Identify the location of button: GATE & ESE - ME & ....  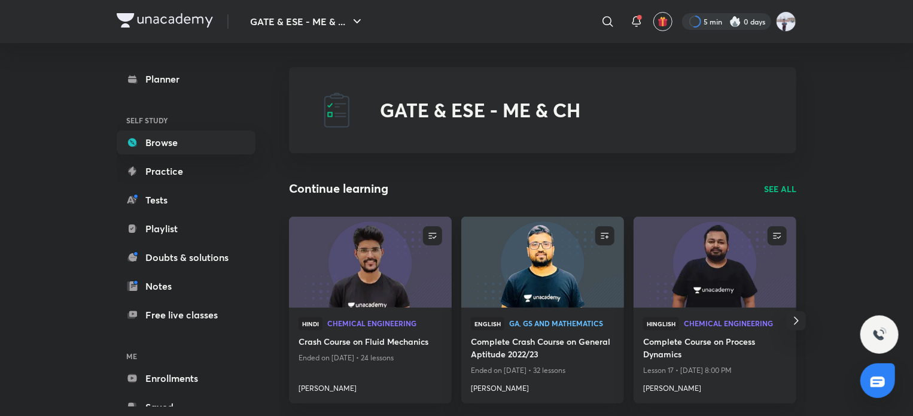
(307, 22).